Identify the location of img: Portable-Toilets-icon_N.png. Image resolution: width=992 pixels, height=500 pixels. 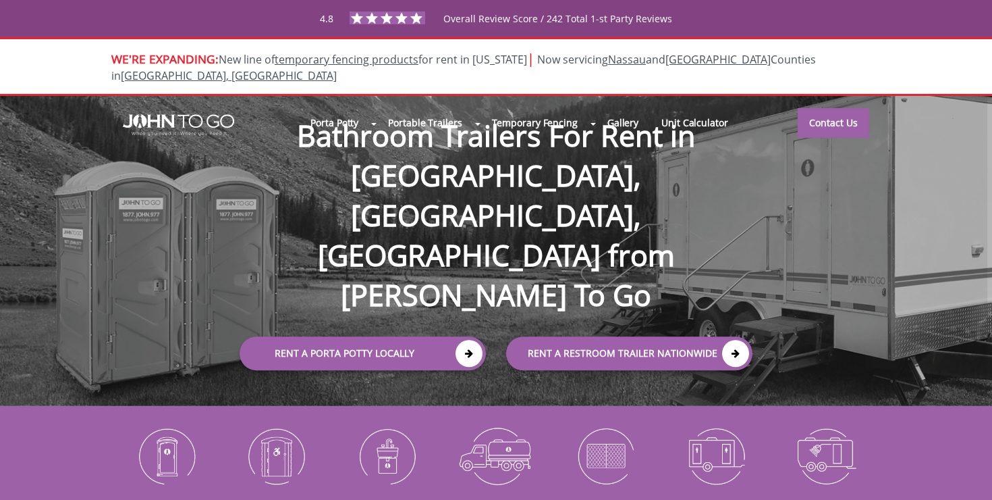
(166, 456).